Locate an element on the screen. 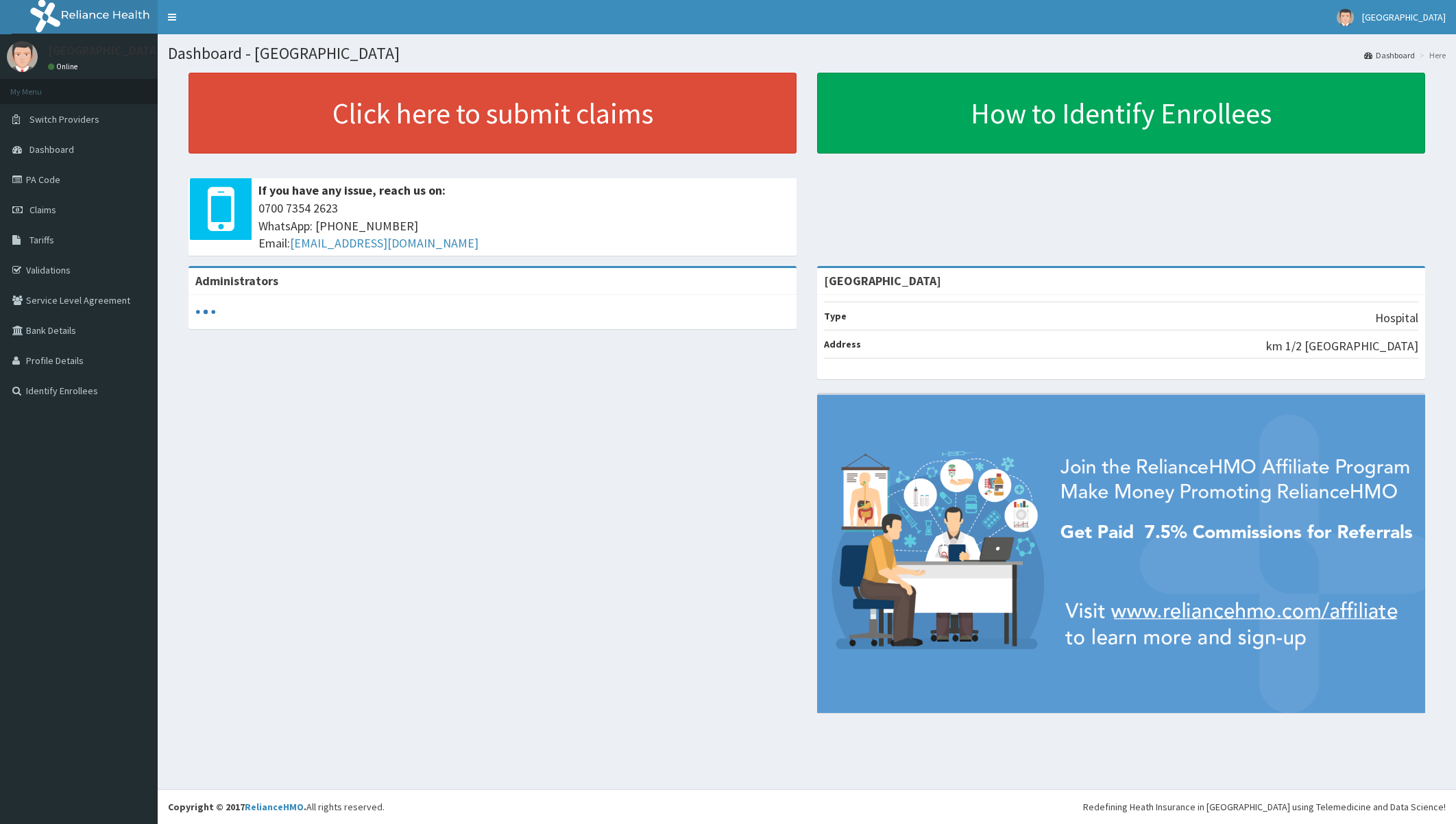 Image resolution: width=1456 pixels, height=824 pixels. span: Tariffs is located at coordinates (42, 240).